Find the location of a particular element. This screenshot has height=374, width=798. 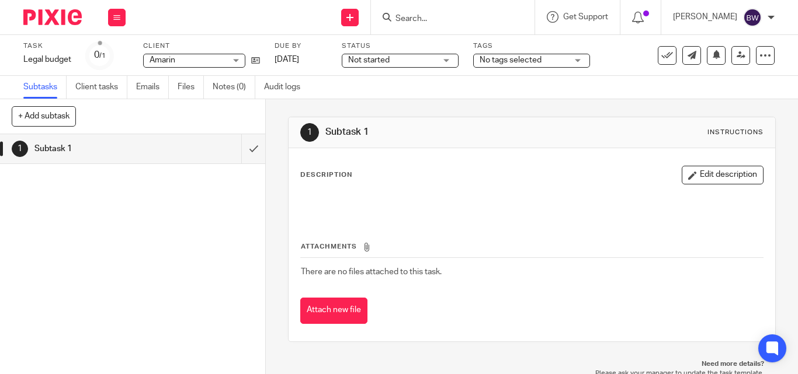

img: Pixie is located at coordinates (53, 17).